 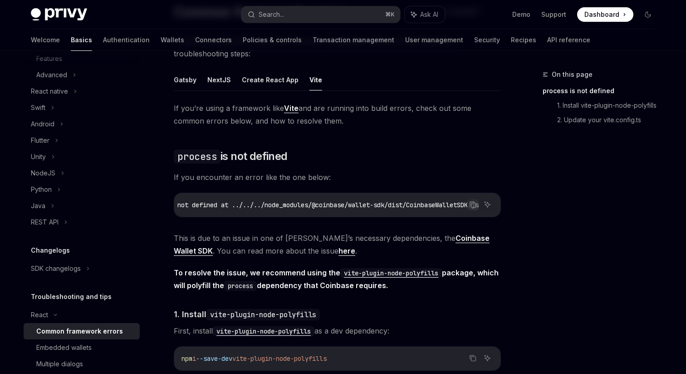 I want to click on h5: Troubleshooting and tips, so click(x=71, y=296).